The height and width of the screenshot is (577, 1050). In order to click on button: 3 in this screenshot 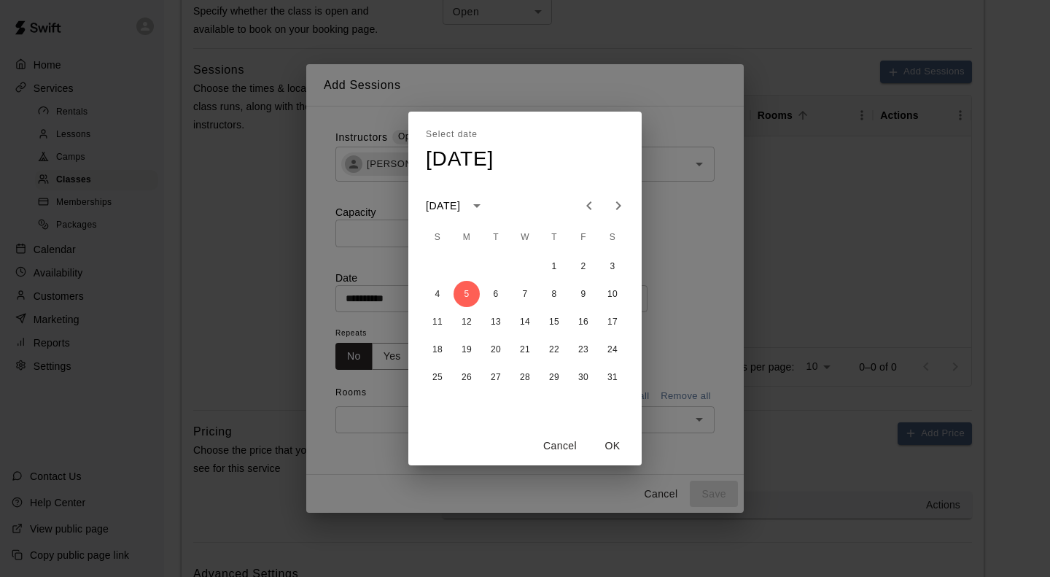, I will do `click(612, 266)`.